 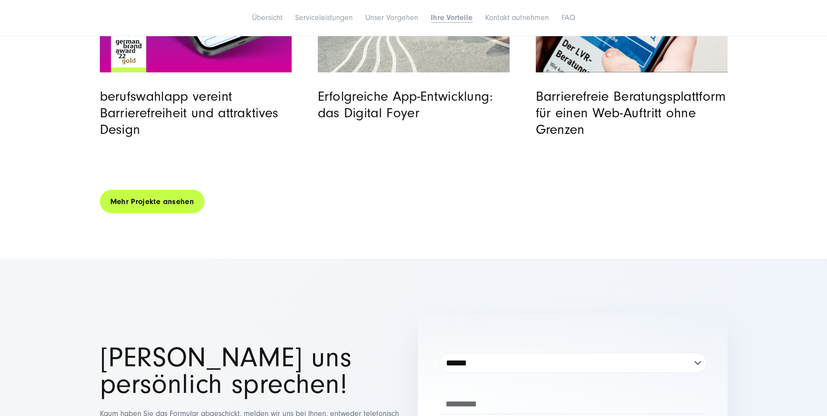 What do you see at coordinates (517, 17) in the screenshot?
I see `a: Kontakt aufnehmen` at bounding box center [517, 17].